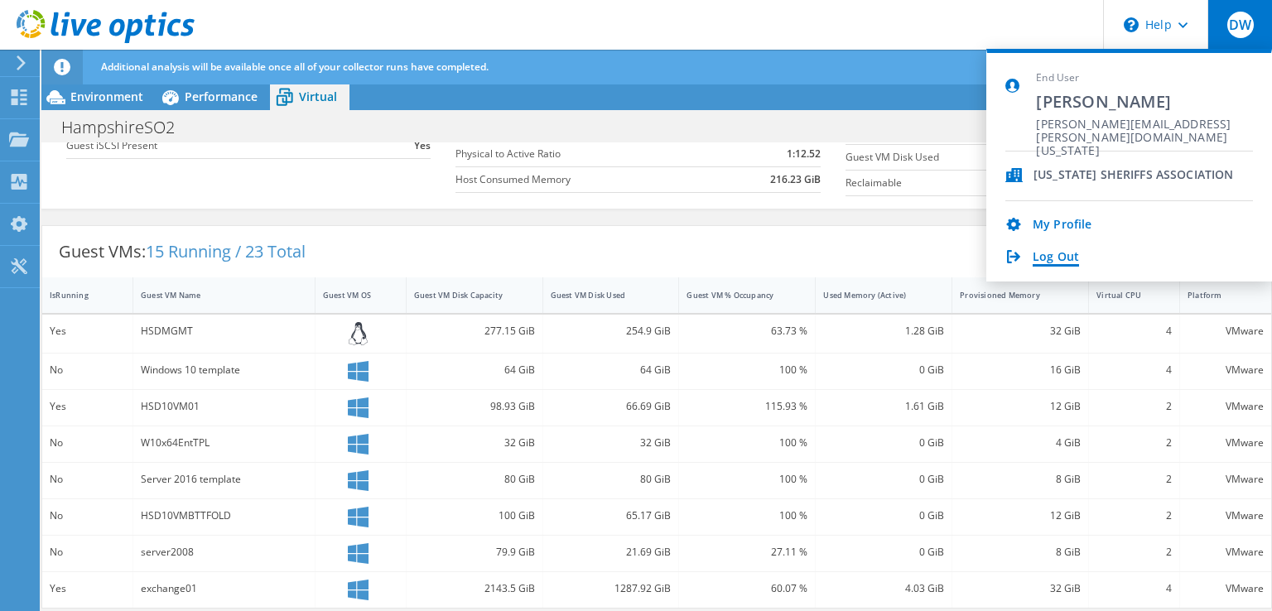  What do you see at coordinates (585, 180) in the screenshot?
I see `label: Host Consumed Memory` at bounding box center [585, 180].